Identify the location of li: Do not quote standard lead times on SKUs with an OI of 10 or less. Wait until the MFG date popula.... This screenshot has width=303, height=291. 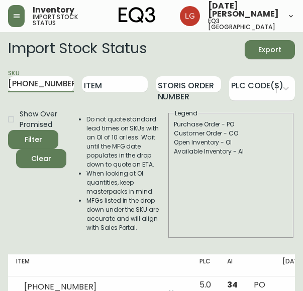
(127, 142).